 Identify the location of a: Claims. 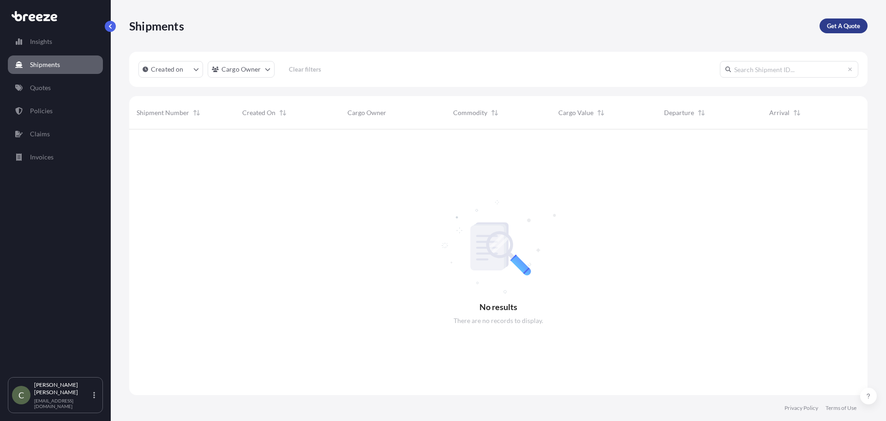
(55, 134).